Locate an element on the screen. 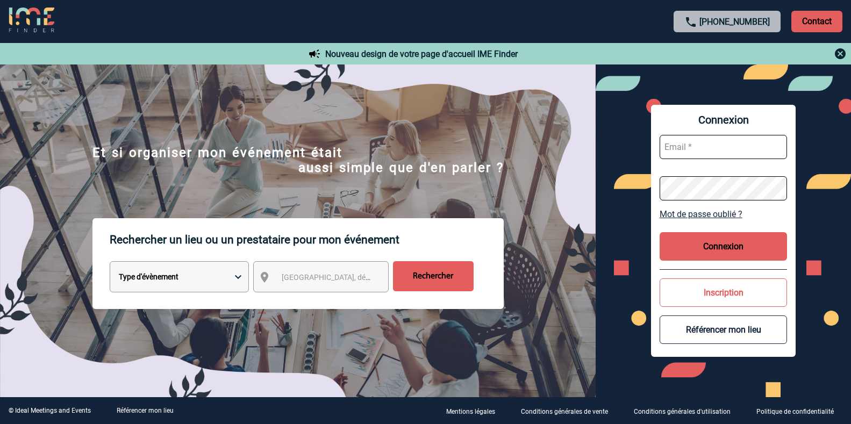 The width and height of the screenshot is (851, 424). p: Contact is located at coordinates (817, 22).